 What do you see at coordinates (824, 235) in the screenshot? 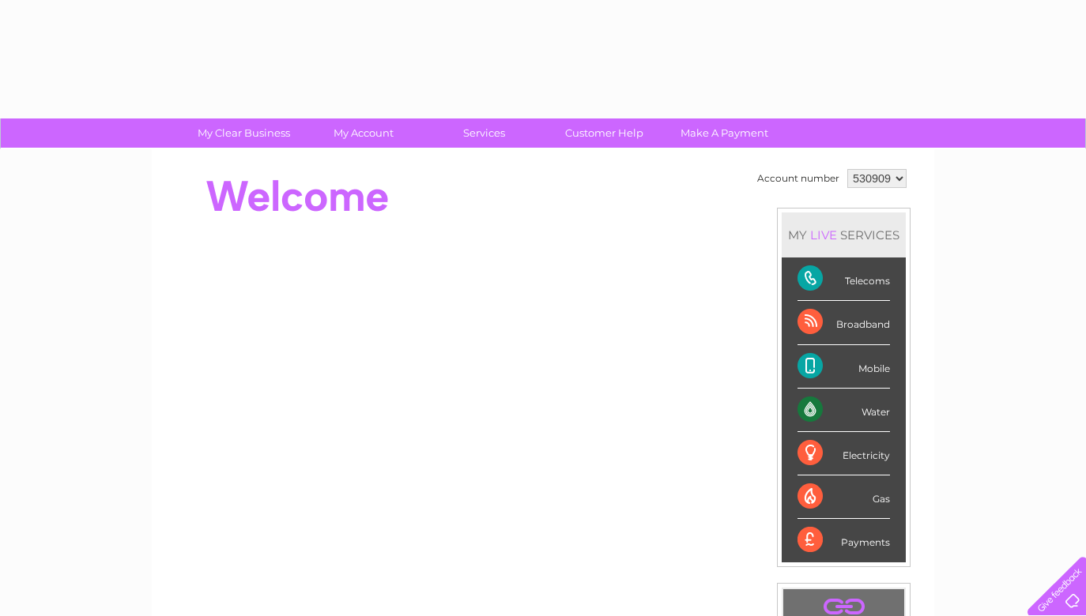
I see `div: LIVE` at bounding box center [824, 235].